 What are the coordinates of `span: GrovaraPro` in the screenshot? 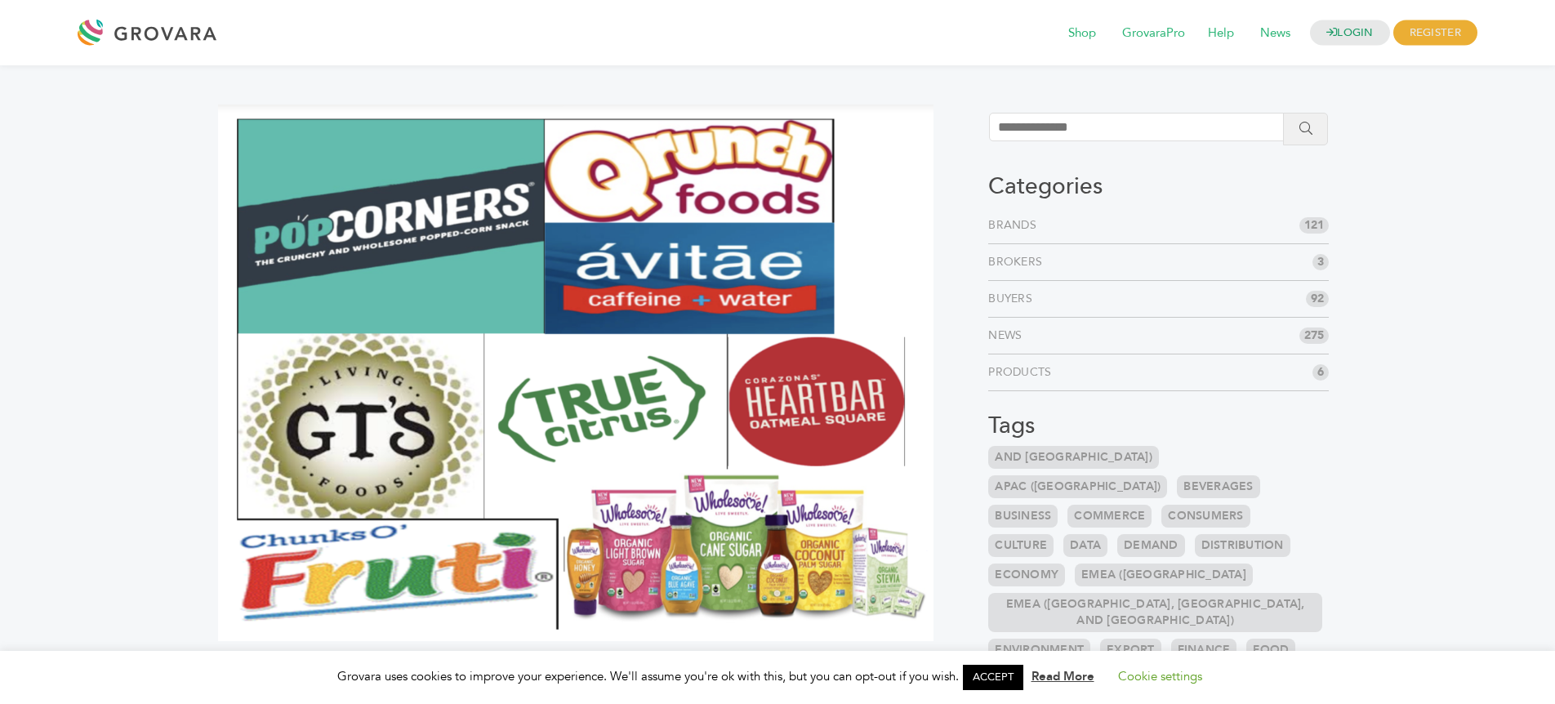 It's located at (1153, 33).